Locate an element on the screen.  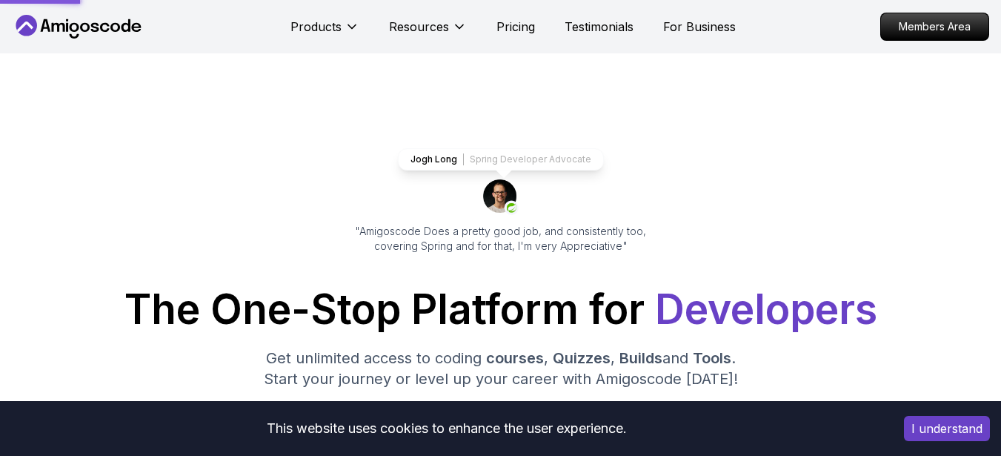
span: Quizzes is located at coordinates (582, 358).